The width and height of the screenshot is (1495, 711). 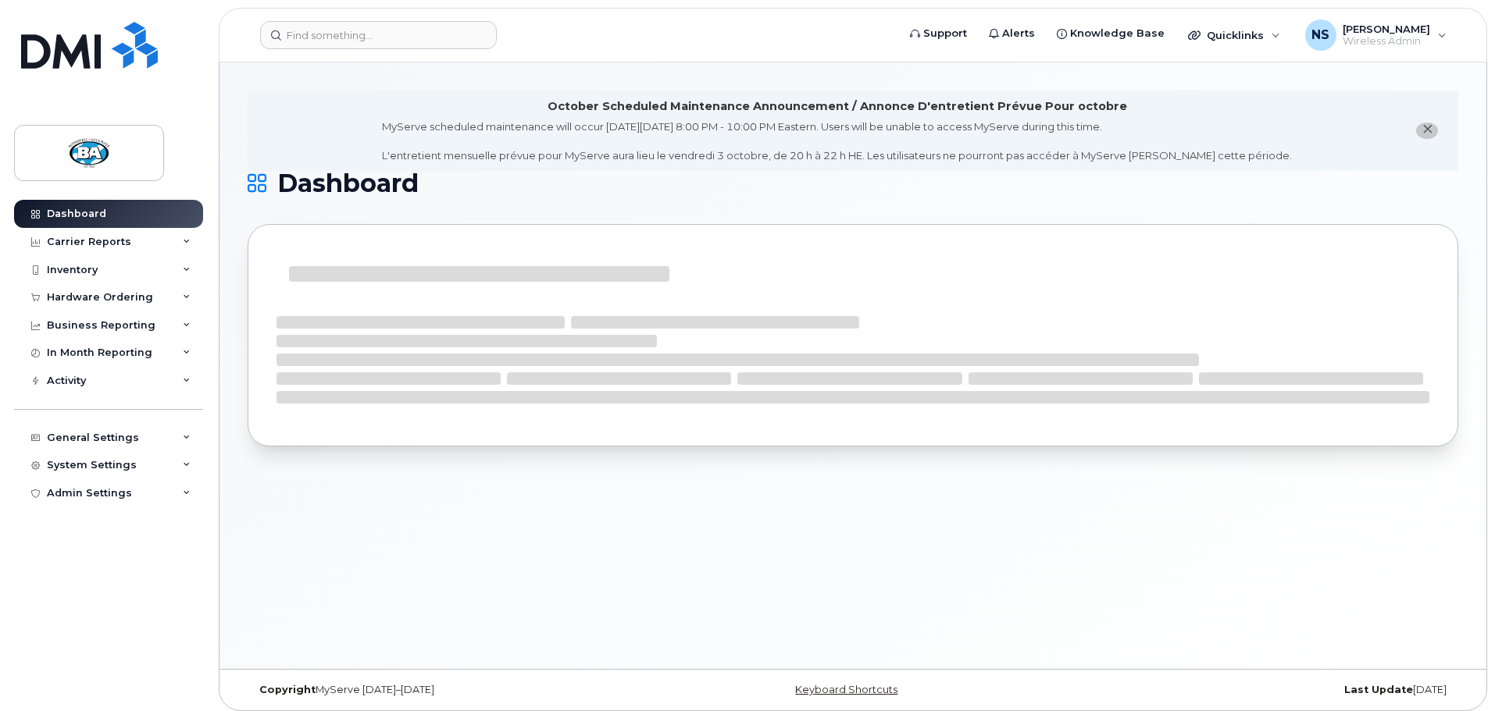 What do you see at coordinates (287, 690) in the screenshot?
I see `strong: Copyright` at bounding box center [287, 690].